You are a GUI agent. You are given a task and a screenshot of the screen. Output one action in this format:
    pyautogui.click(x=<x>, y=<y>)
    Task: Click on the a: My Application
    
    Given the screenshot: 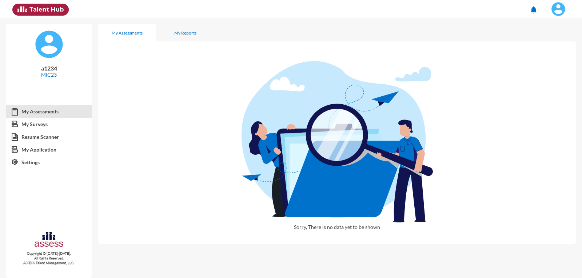 What is the action you would take?
    pyautogui.click(x=49, y=150)
    